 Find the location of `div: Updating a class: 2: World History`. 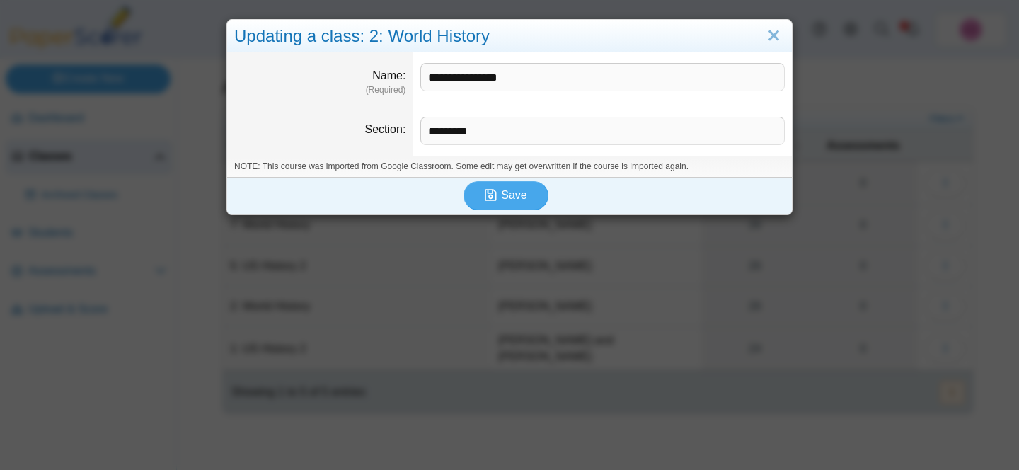

div: Updating a class: 2: World History is located at coordinates (510, 36).